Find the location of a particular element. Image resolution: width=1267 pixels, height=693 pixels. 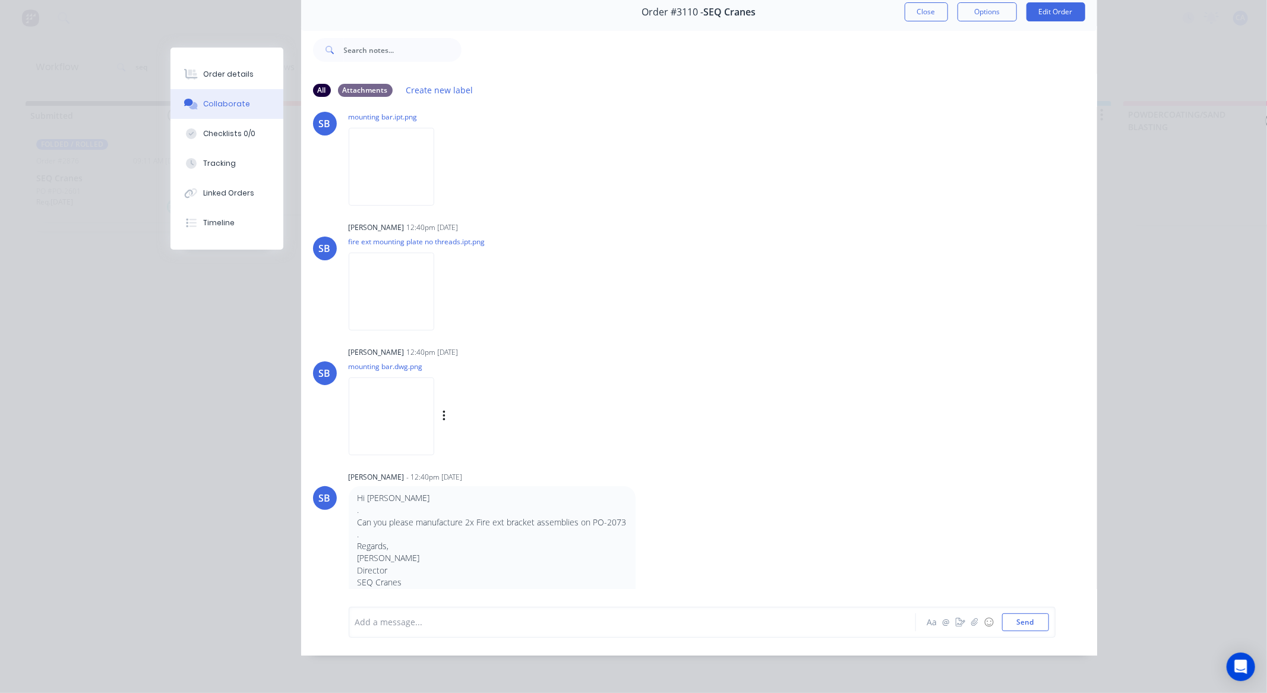

div: Linked Orders is located at coordinates (229, 193).